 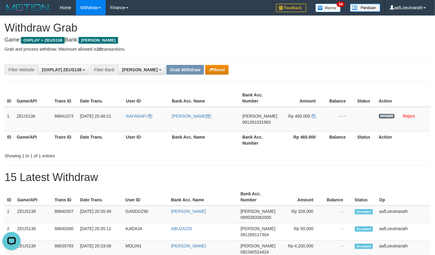 What do you see at coordinates (256, 122) in the screenshot?
I see `span: Copy 081391031963 to clipboard` at bounding box center [256, 122].